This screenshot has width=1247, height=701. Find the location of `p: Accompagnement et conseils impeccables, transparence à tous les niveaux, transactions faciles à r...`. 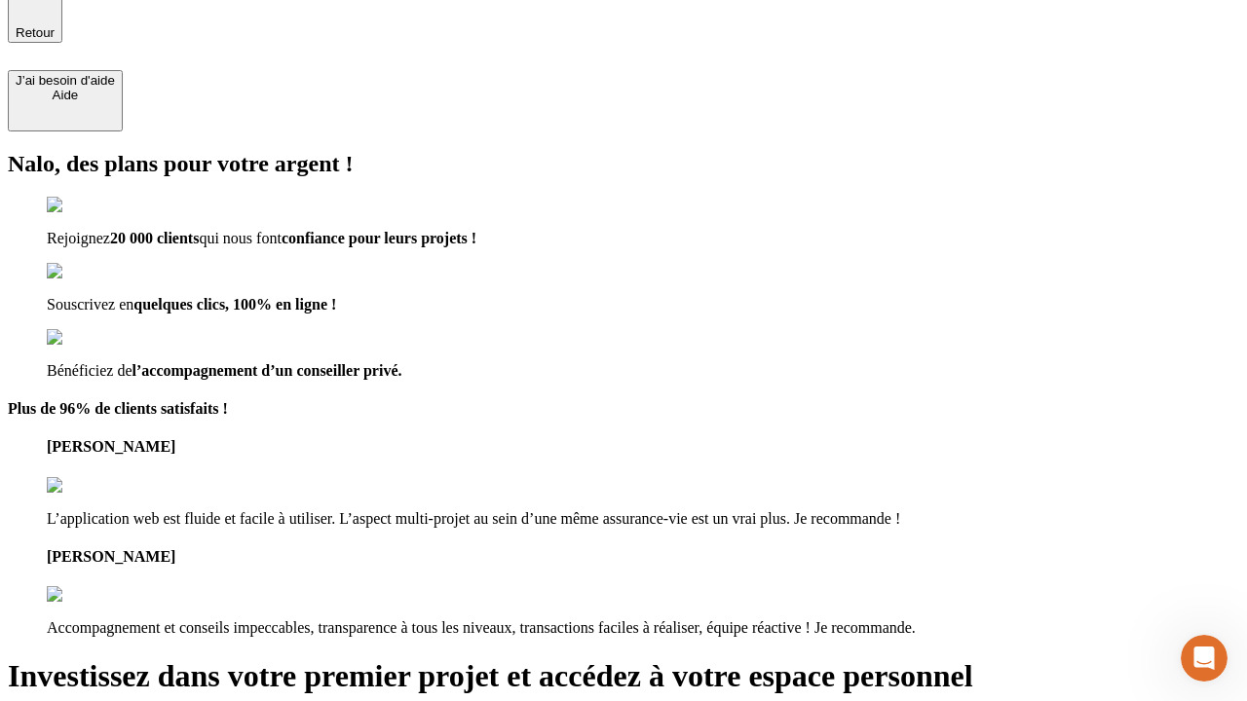

p: Accompagnement et conseils impeccables, transparence à tous les niveaux, transactions faciles à r... is located at coordinates (643, 628).